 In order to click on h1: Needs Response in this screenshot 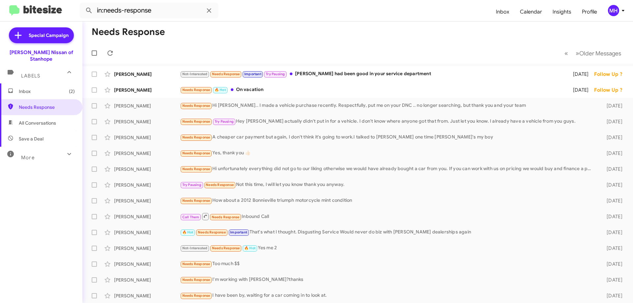, I will do `click(128, 32)`.